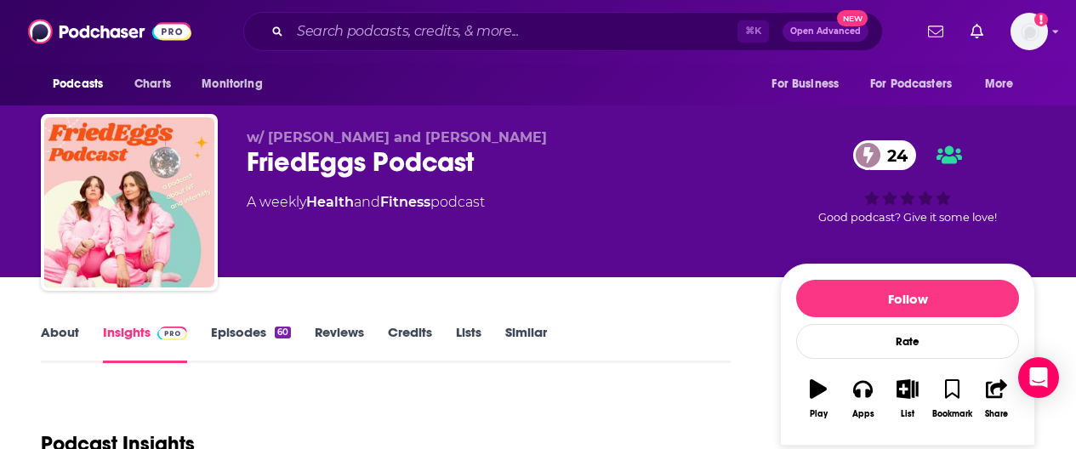  What do you see at coordinates (172, 333) in the screenshot?
I see `img: Podchaser Pro` at bounding box center [172, 333].